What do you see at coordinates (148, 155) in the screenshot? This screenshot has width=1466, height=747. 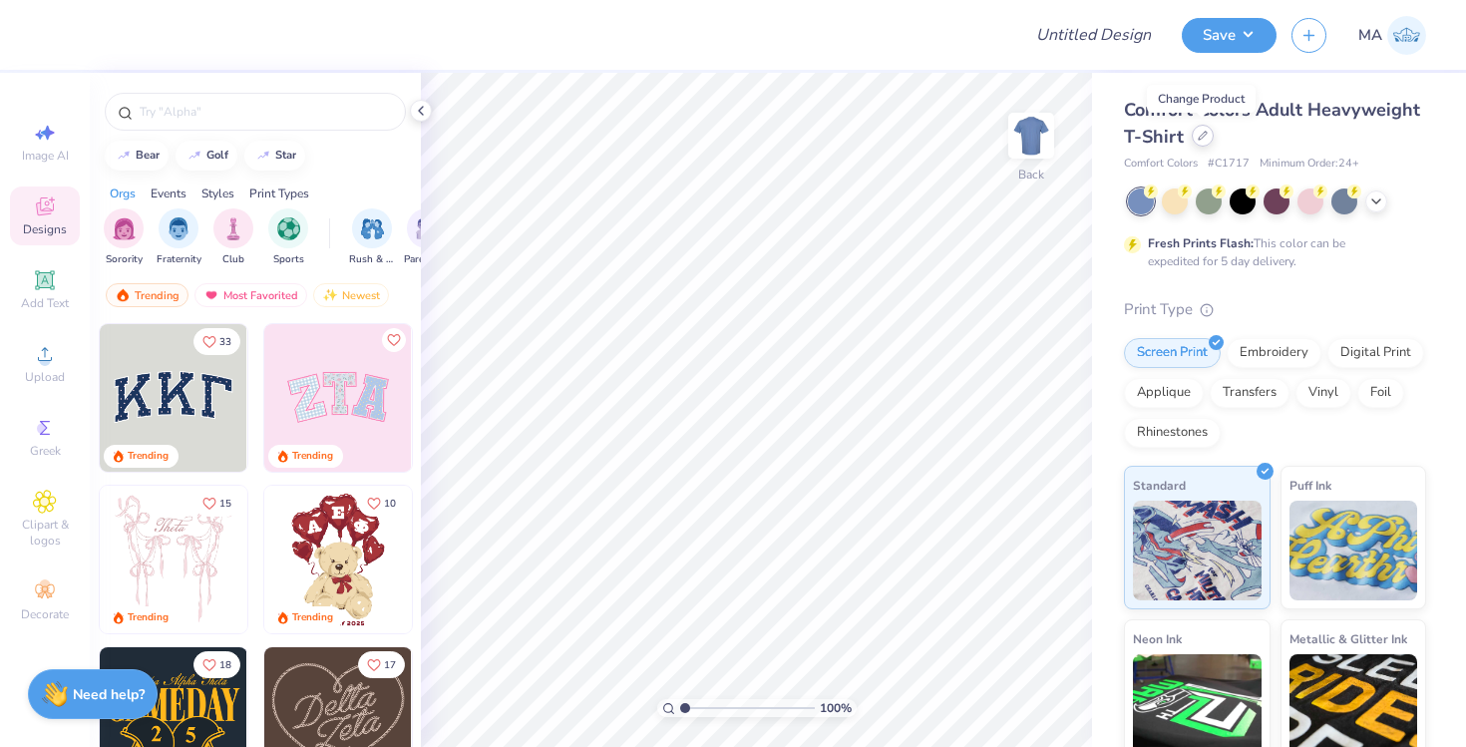 I see `div: bear` at bounding box center [148, 155].